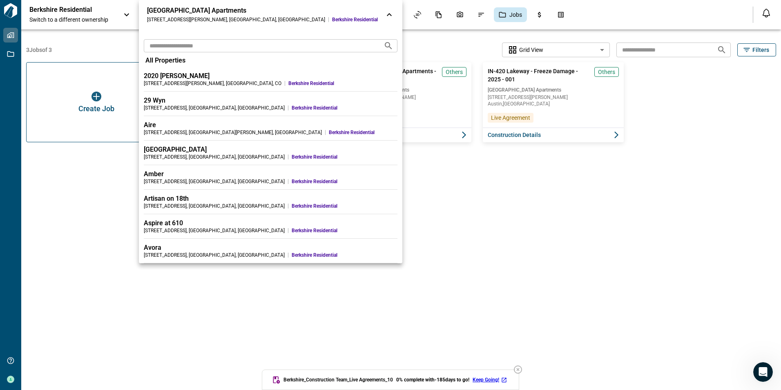  I want to click on div: 29 Wyn, so click(270, 100).